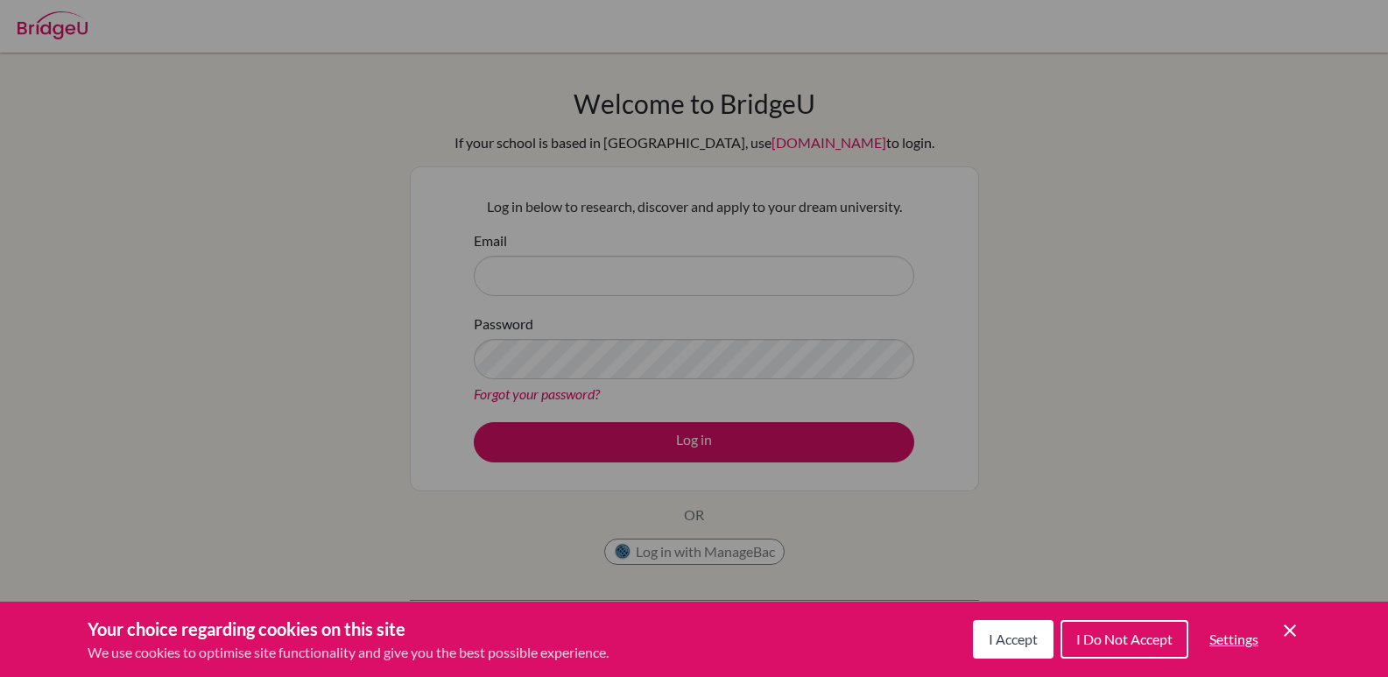  Describe the element at coordinates (1234, 639) in the screenshot. I see `span: Settings` at that location.